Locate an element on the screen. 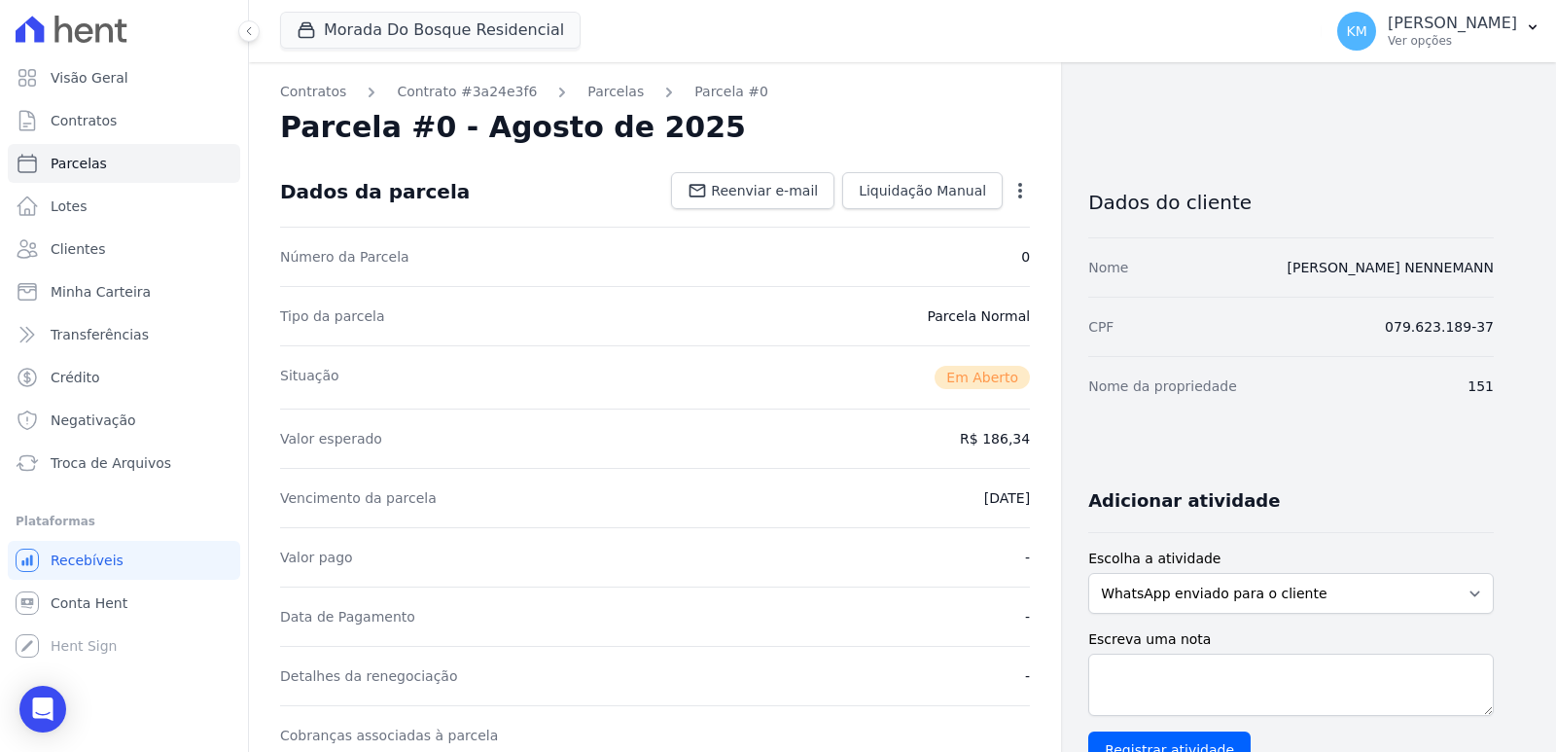 Image resolution: width=1556 pixels, height=752 pixels. a: Minha Carteira is located at coordinates (124, 292).